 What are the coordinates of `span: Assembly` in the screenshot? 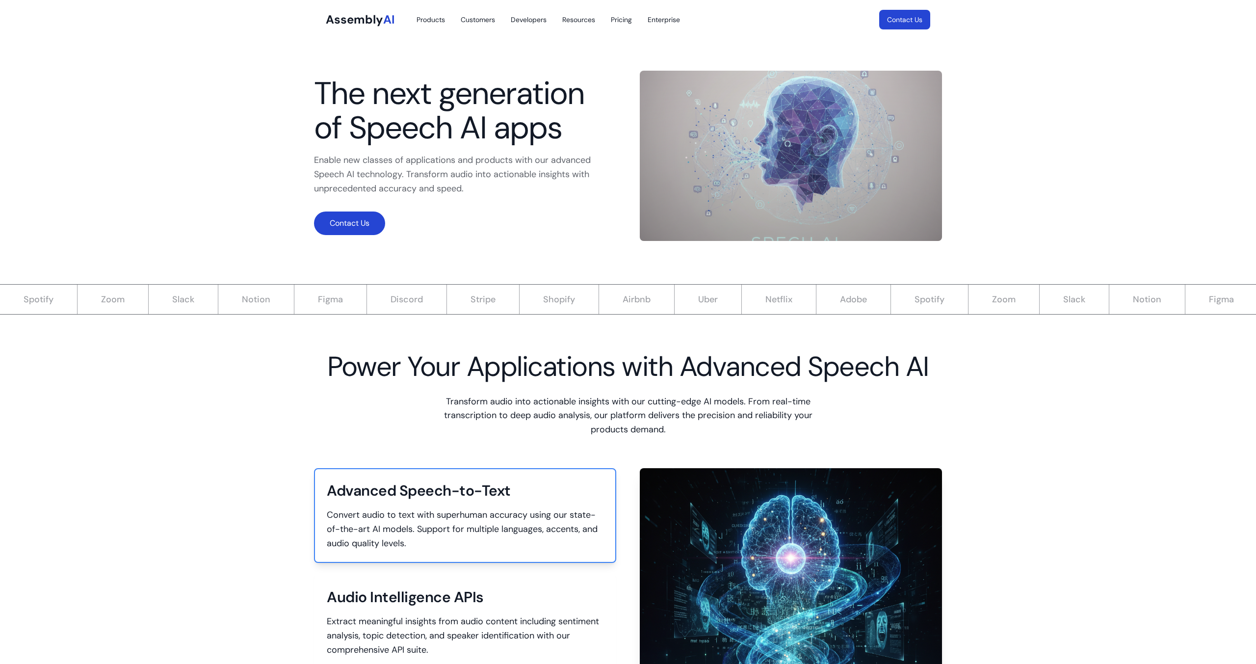 It's located at (354, 19).